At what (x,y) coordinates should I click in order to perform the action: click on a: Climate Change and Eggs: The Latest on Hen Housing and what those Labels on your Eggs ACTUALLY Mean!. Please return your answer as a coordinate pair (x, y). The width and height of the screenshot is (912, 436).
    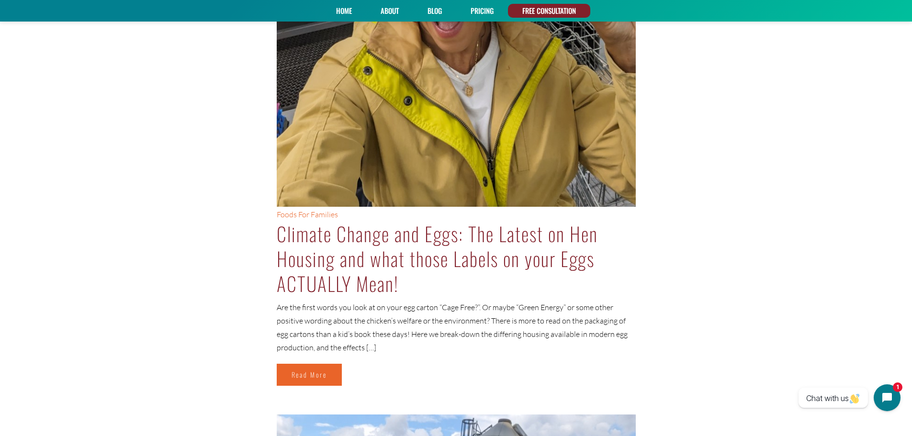
    Looking at the image, I should click on (437, 258).